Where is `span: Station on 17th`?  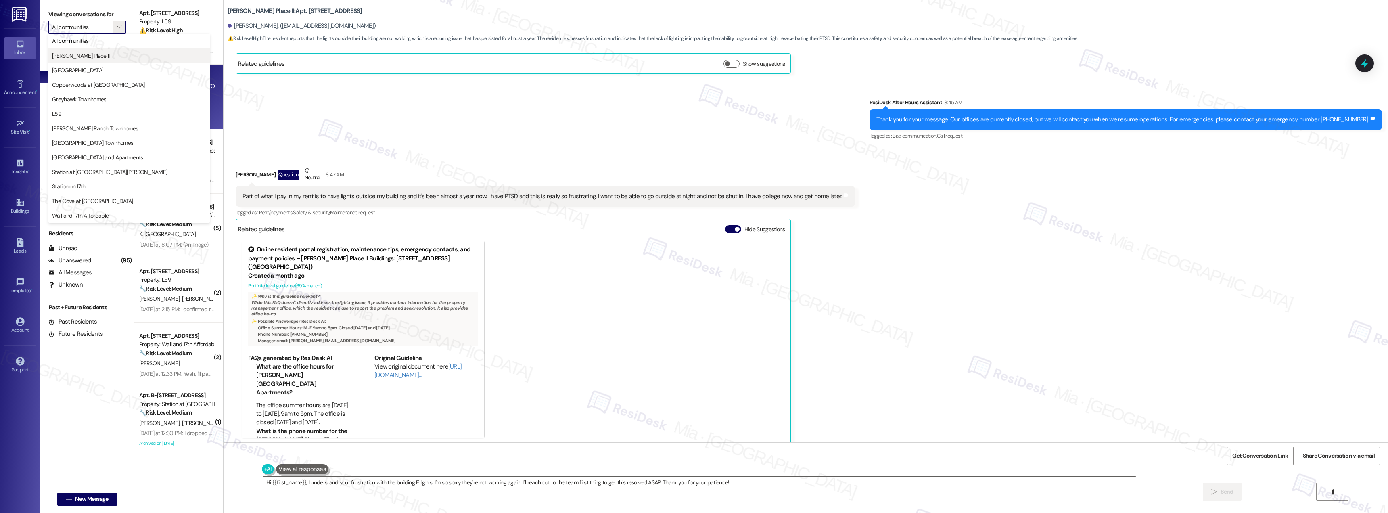
span: Station on 17th is located at coordinates (69, 186).